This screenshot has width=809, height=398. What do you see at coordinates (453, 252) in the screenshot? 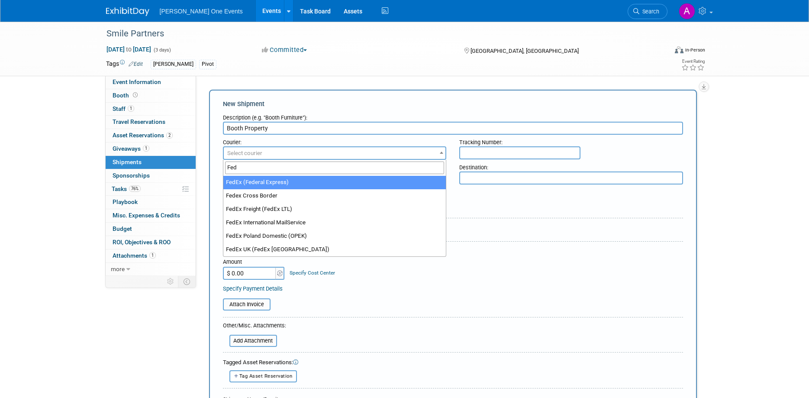
I see `div: Cost:` at bounding box center [453, 252].